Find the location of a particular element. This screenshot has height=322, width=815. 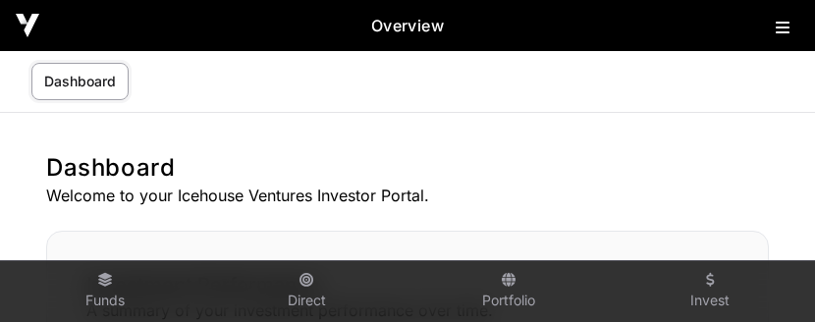

a: Portfolio is located at coordinates (508, 291).